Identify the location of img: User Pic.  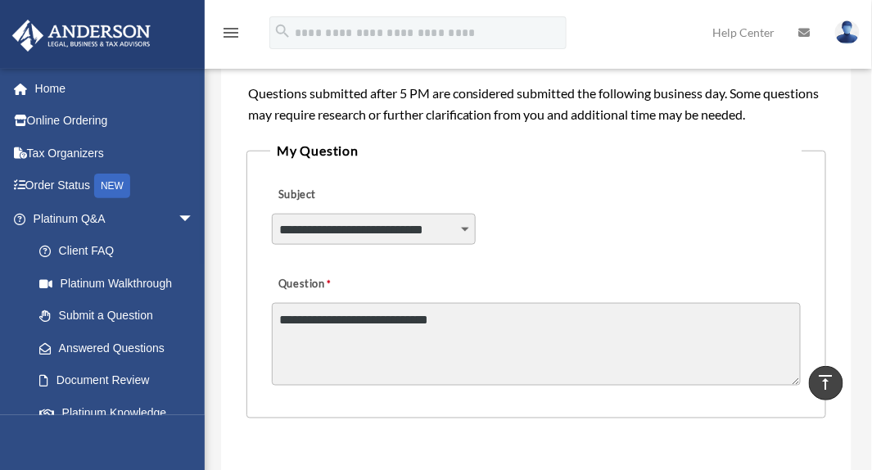
(847, 32).